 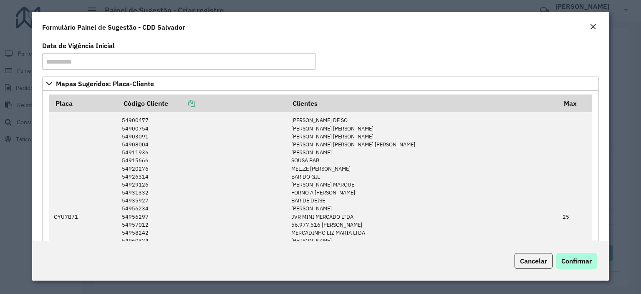 What do you see at coordinates (593, 27) in the screenshot?
I see `em: Fechar` at bounding box center [593, 27].